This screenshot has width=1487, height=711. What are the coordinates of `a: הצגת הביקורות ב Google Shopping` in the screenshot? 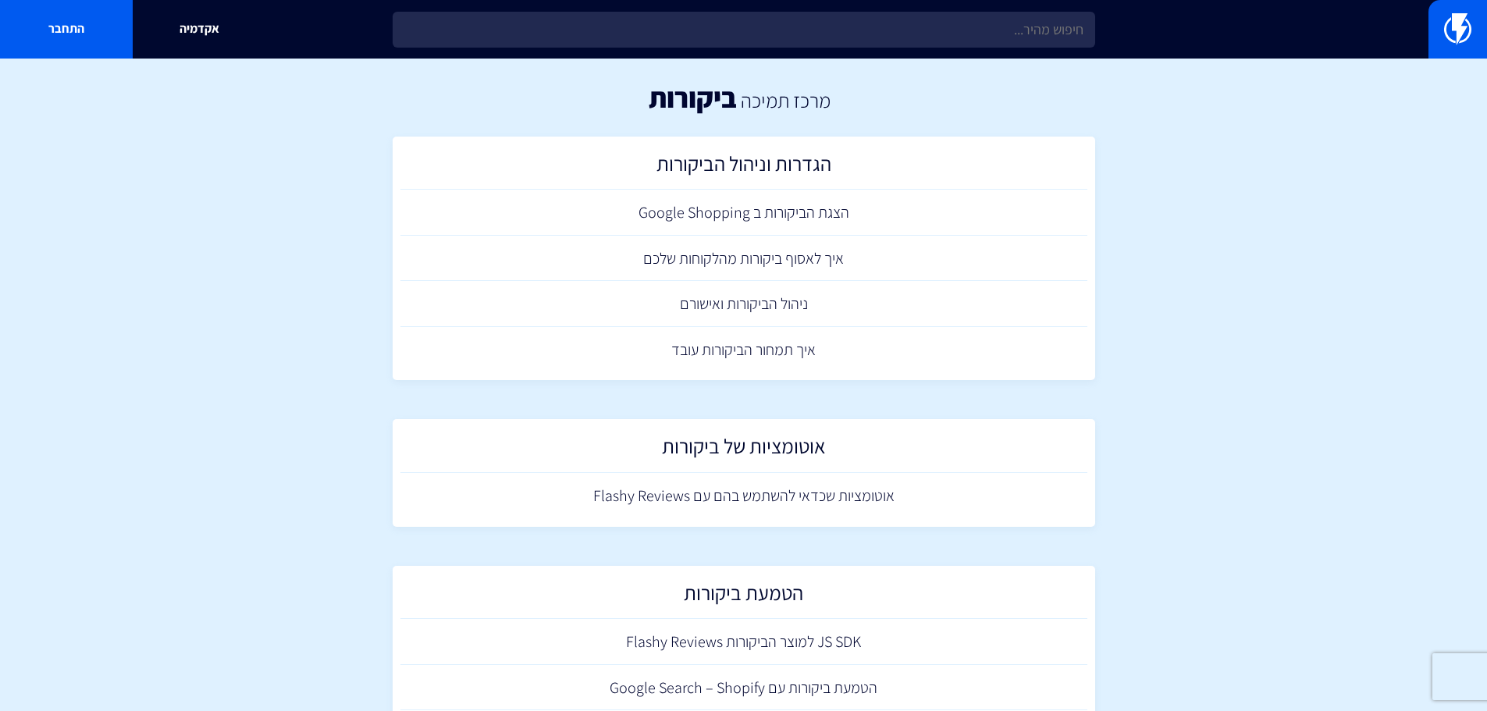 It's located at (744, 212).